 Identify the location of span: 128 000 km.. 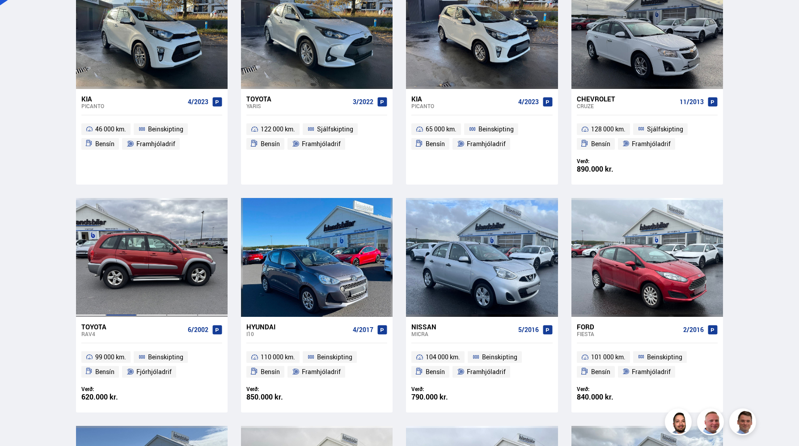
(608, 129).